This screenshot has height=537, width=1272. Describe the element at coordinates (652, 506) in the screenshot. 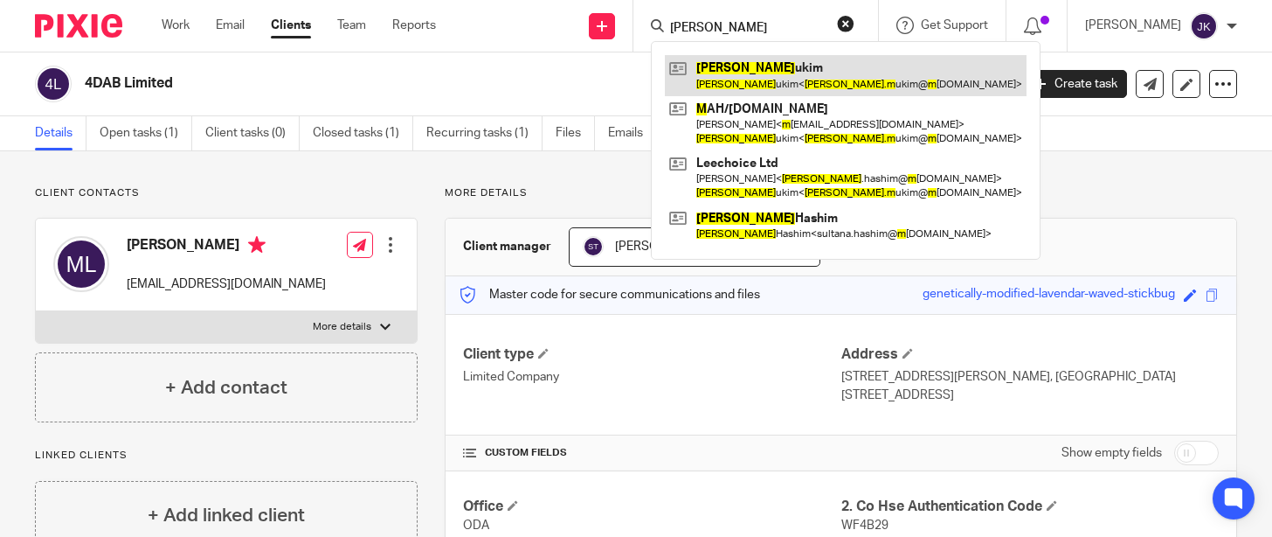

I see `h4: Office` at that location.